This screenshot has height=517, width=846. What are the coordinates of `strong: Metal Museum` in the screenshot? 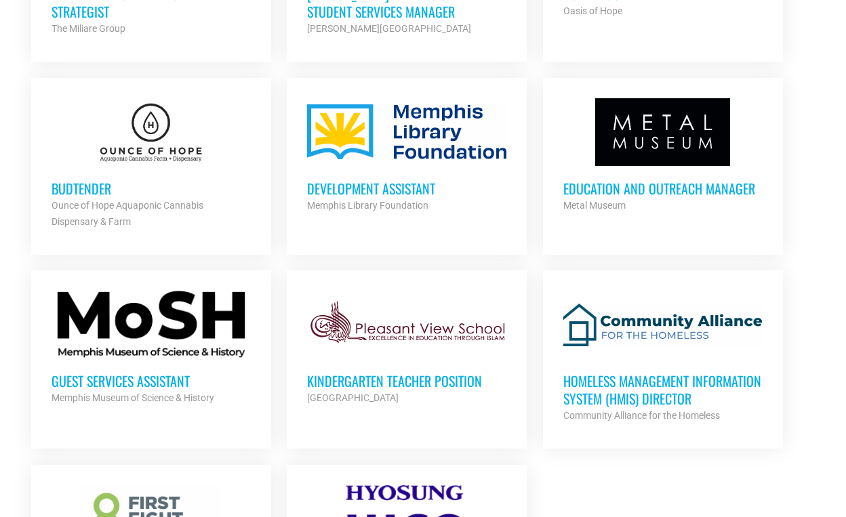 It's located at (595, 205).